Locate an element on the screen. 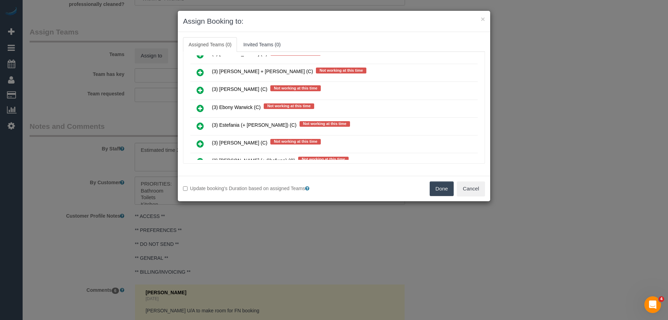 The image size is (668, 320). input: Update booking's Duration based on assigned Teams is located at coordinates (185, 188).